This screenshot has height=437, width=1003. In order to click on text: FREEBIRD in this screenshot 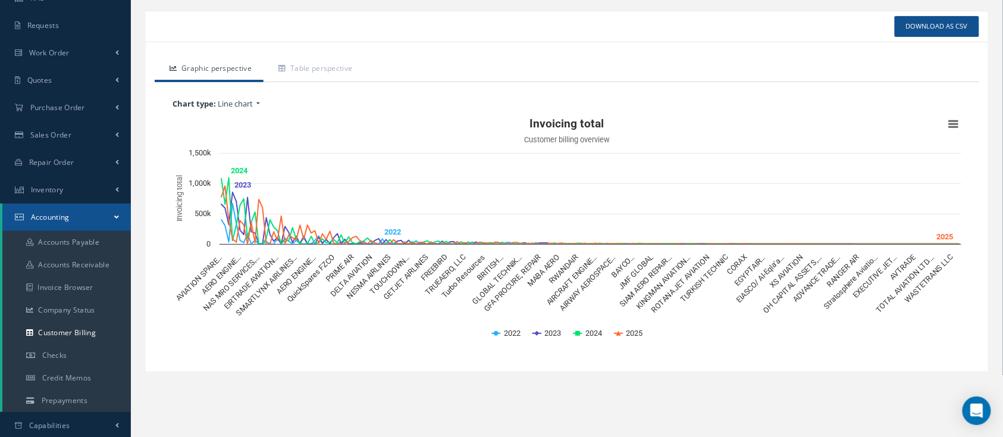, I will do `click(434, 268)`.